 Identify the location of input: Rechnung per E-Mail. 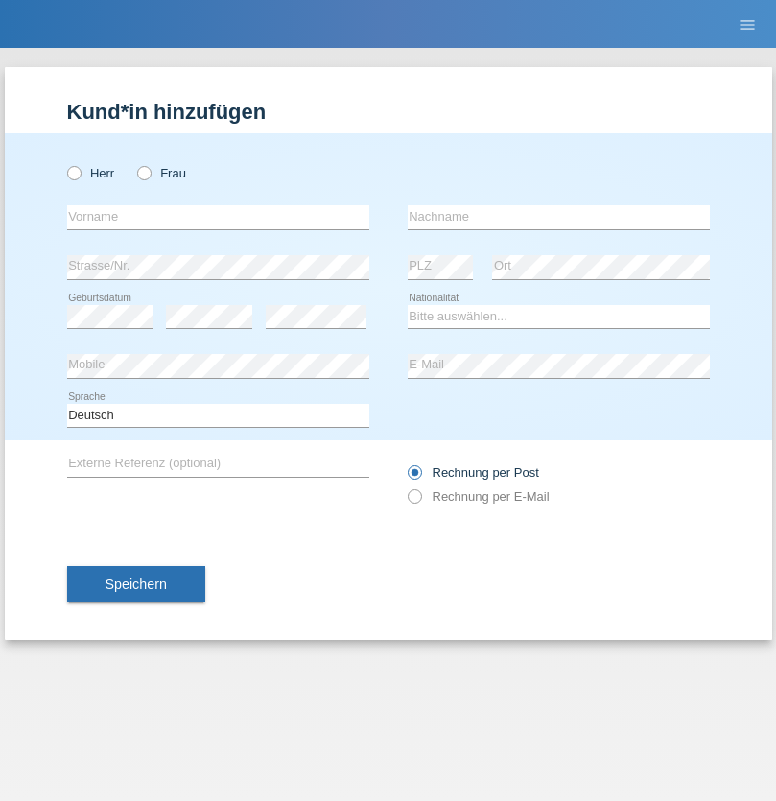
(413, 500).